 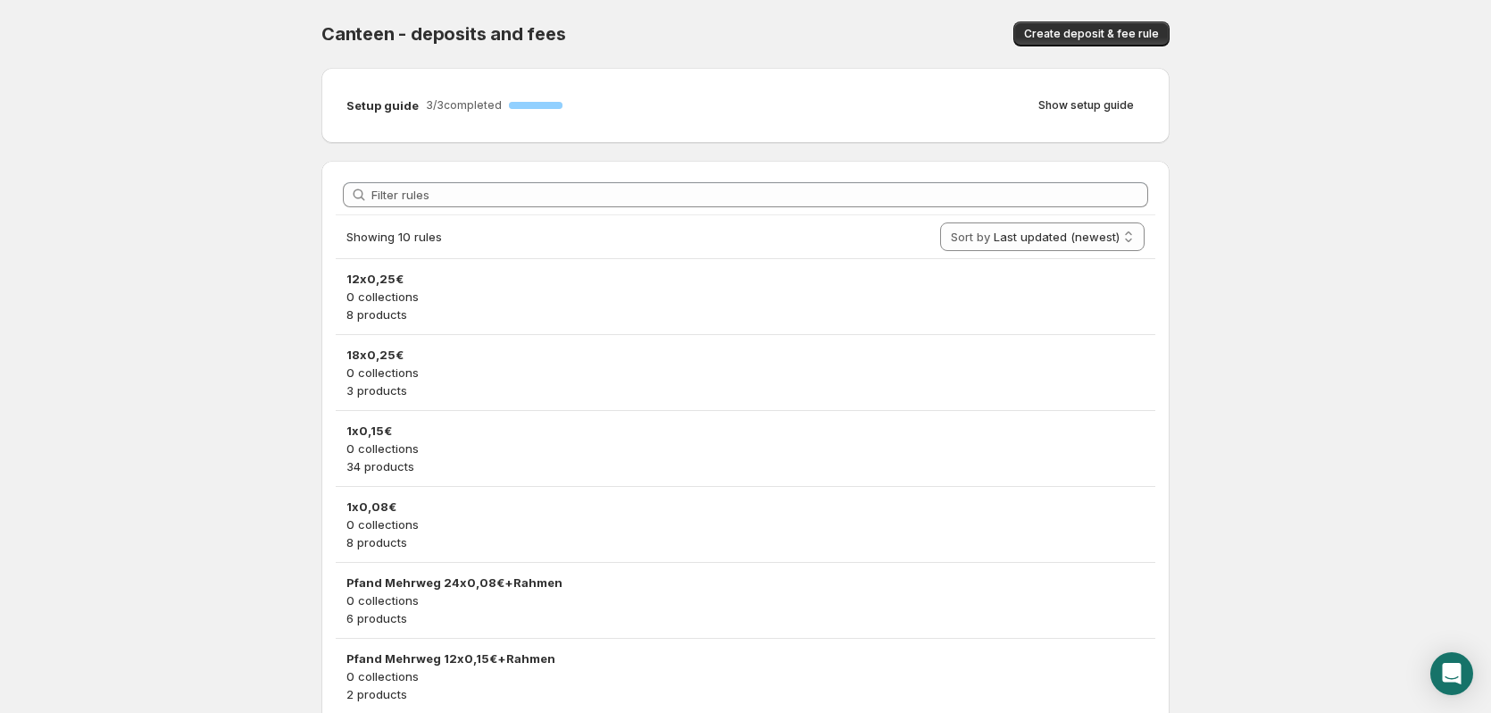 What do you see at coordinates (760, 195) in the screenshot?
I see `input: Filter rules` at bounding box center [760, 195].